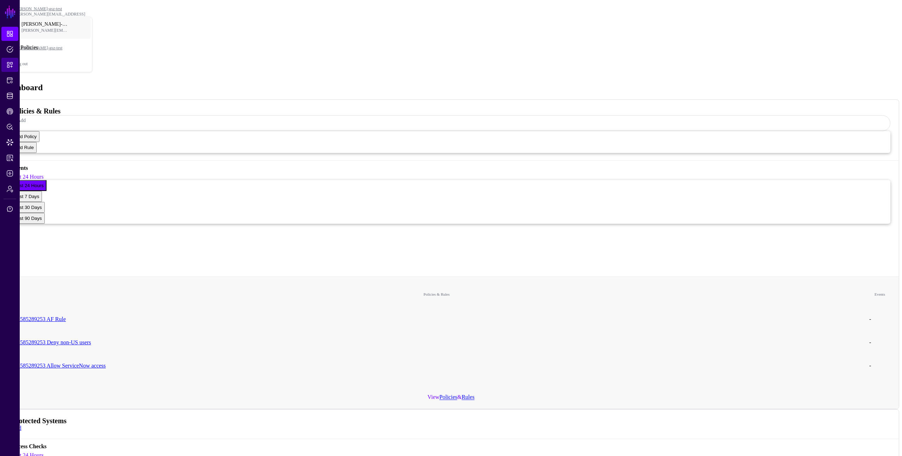 This screenshot has height=456, width=902. I want to click on button: Last 7 Days, so click(27, 196).